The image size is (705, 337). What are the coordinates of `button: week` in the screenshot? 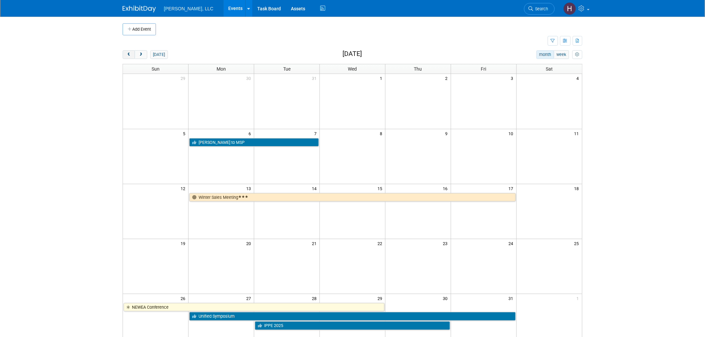 It's located at (562, 55).